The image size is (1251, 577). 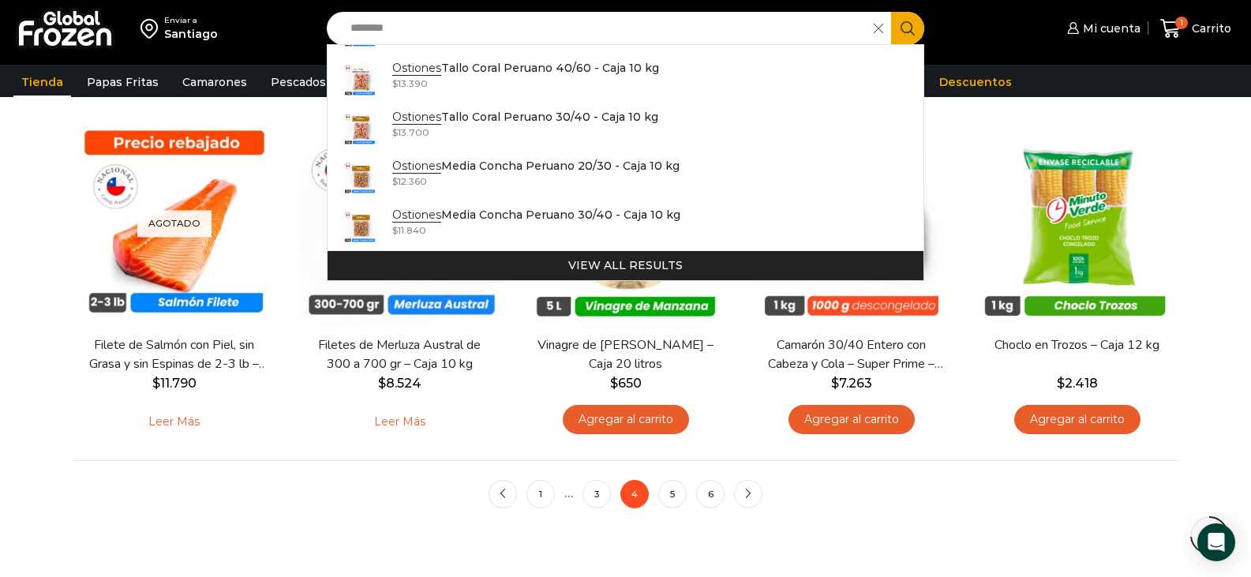 What do you see at coordinates (597, 494) in the screenshot?
I see `a: 3` at bounding box center [597, 494].